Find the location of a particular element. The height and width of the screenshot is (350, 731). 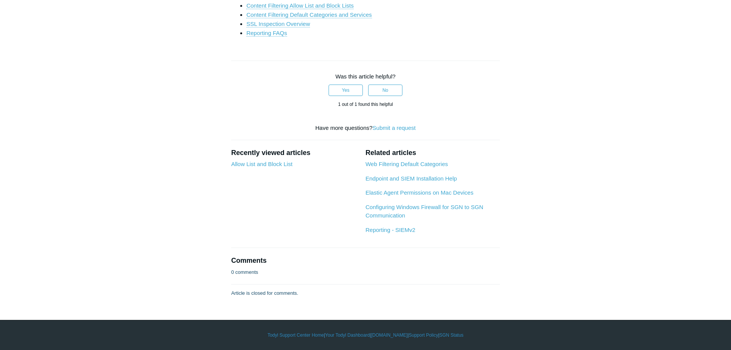

a: Reporting - SIEMv2 is located at coordinates (390, 229).